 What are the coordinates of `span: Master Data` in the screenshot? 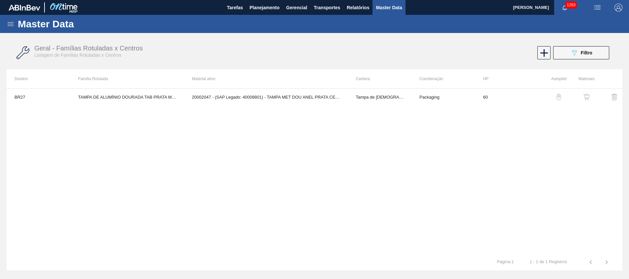 It's located at (389, 8).